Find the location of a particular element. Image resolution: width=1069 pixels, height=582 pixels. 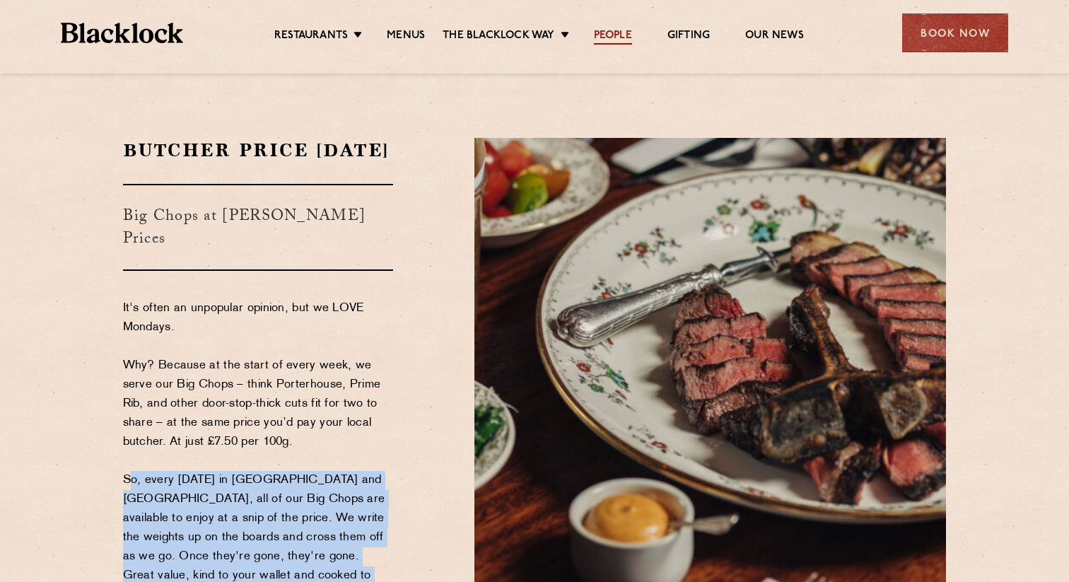

a: People is located at coordinates (613, 37).